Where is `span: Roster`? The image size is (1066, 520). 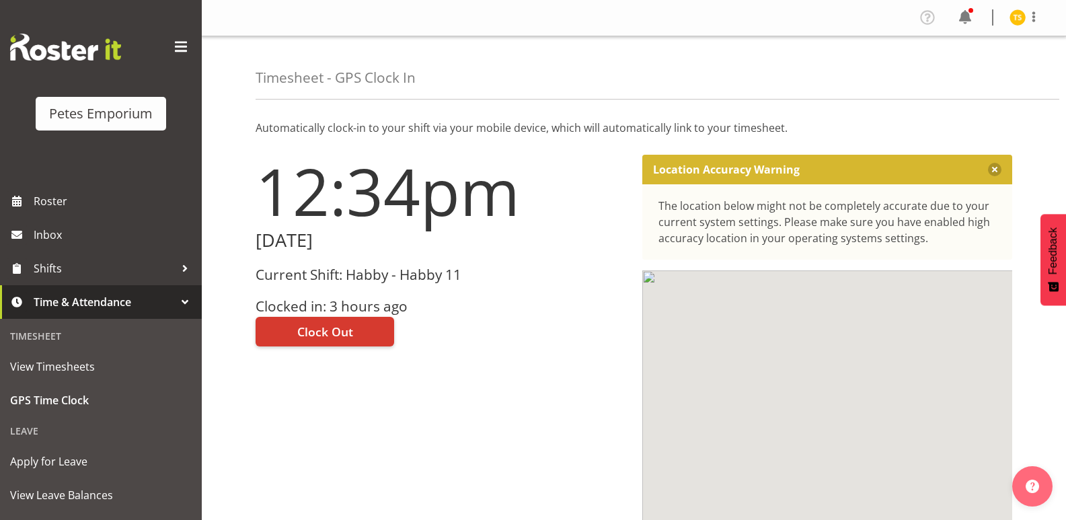
span: Roster is located at coordinates (114, 201).